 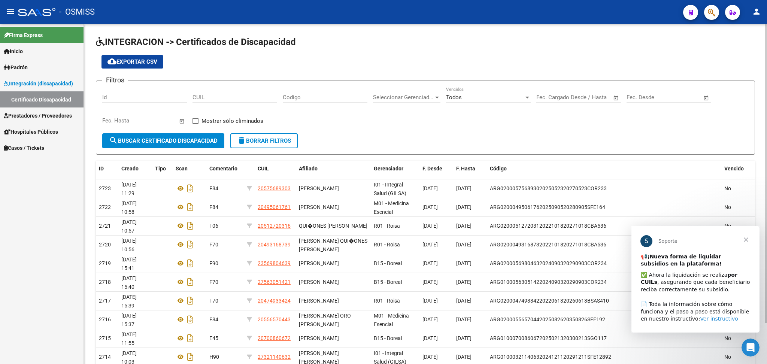 What do you see at coordinates (160, 168) in the screenshot?
I see `span: Tipo` at bounding box center [160, 168].